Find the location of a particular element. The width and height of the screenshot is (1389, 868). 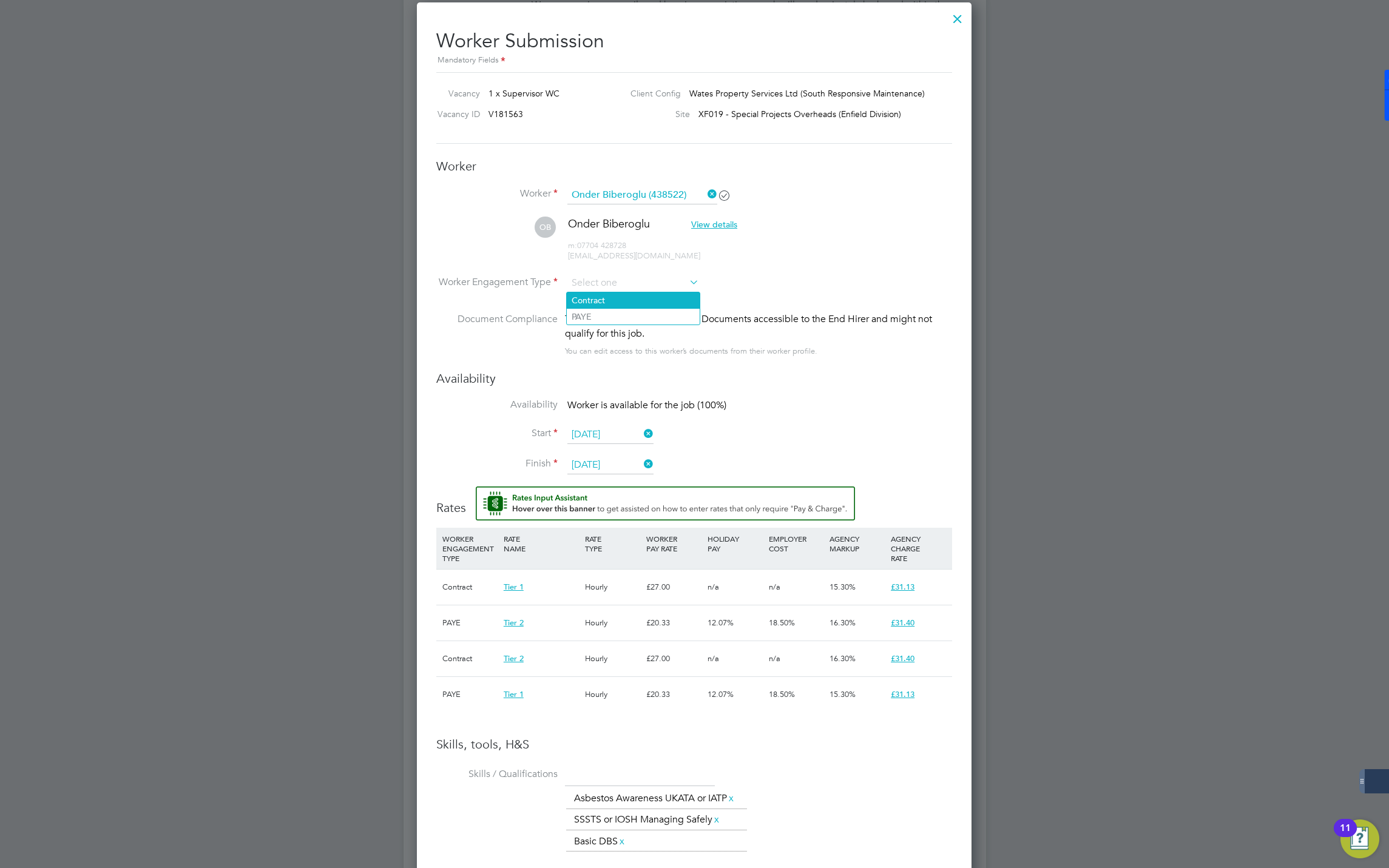

div: HOLIDAY PAY is located at coordinates (734, 543).